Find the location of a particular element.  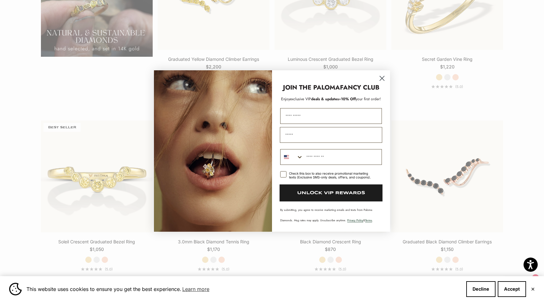

button: Search Countries is located at coordinates (292, 157).